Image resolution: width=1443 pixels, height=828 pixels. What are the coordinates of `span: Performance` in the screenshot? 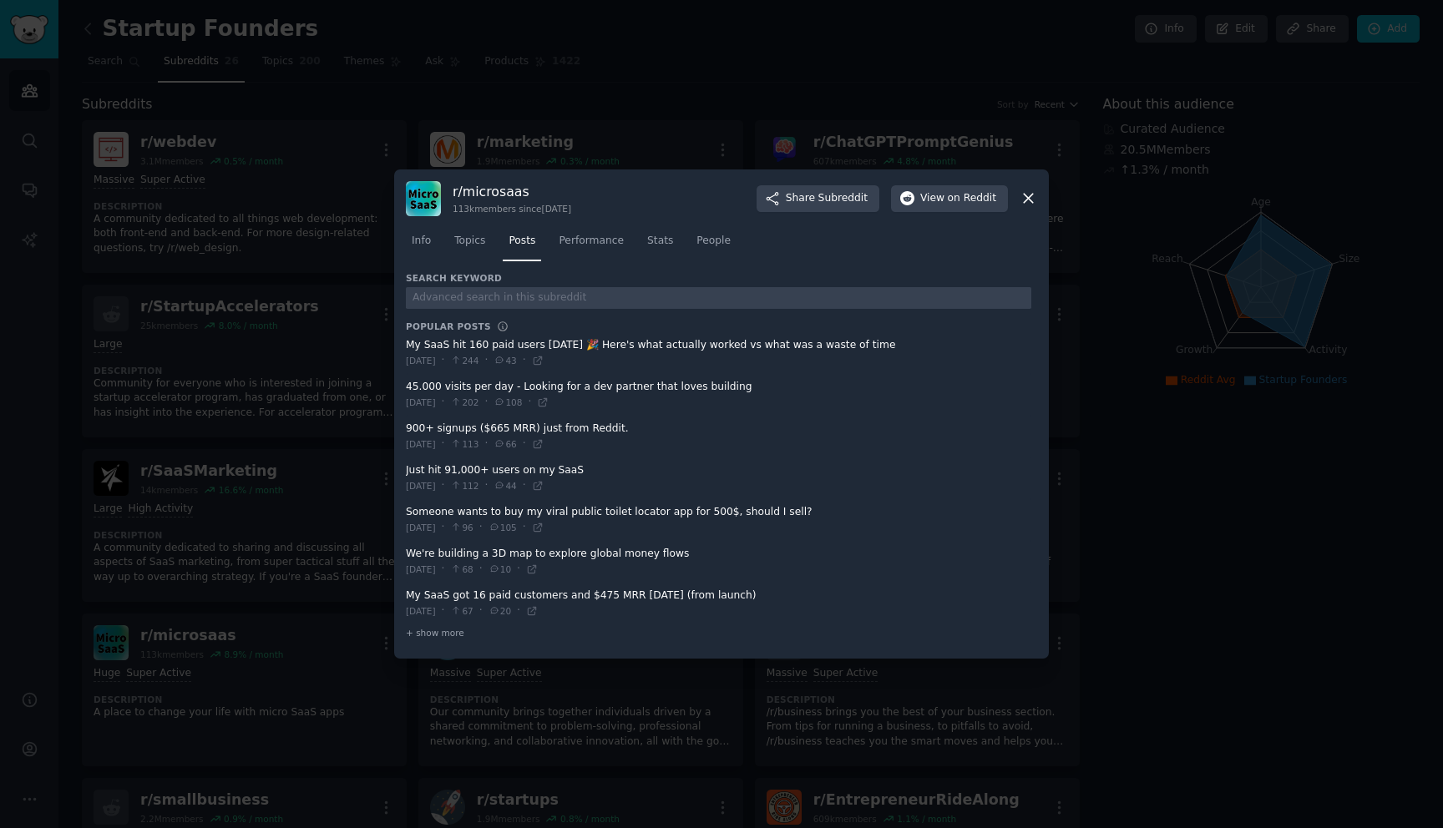 It's located at (591, 241).